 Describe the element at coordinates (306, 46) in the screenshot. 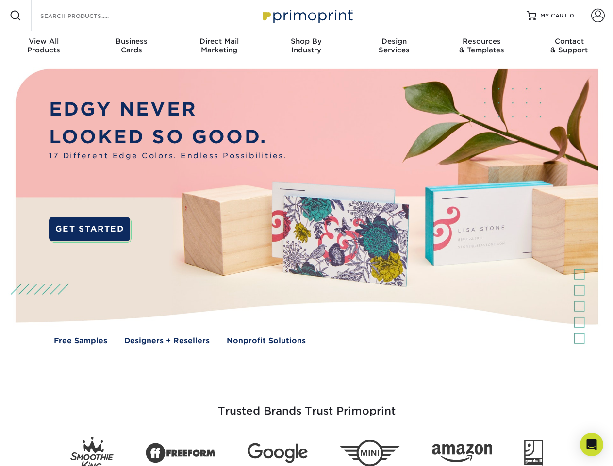

I see `div: Industry` at that location.